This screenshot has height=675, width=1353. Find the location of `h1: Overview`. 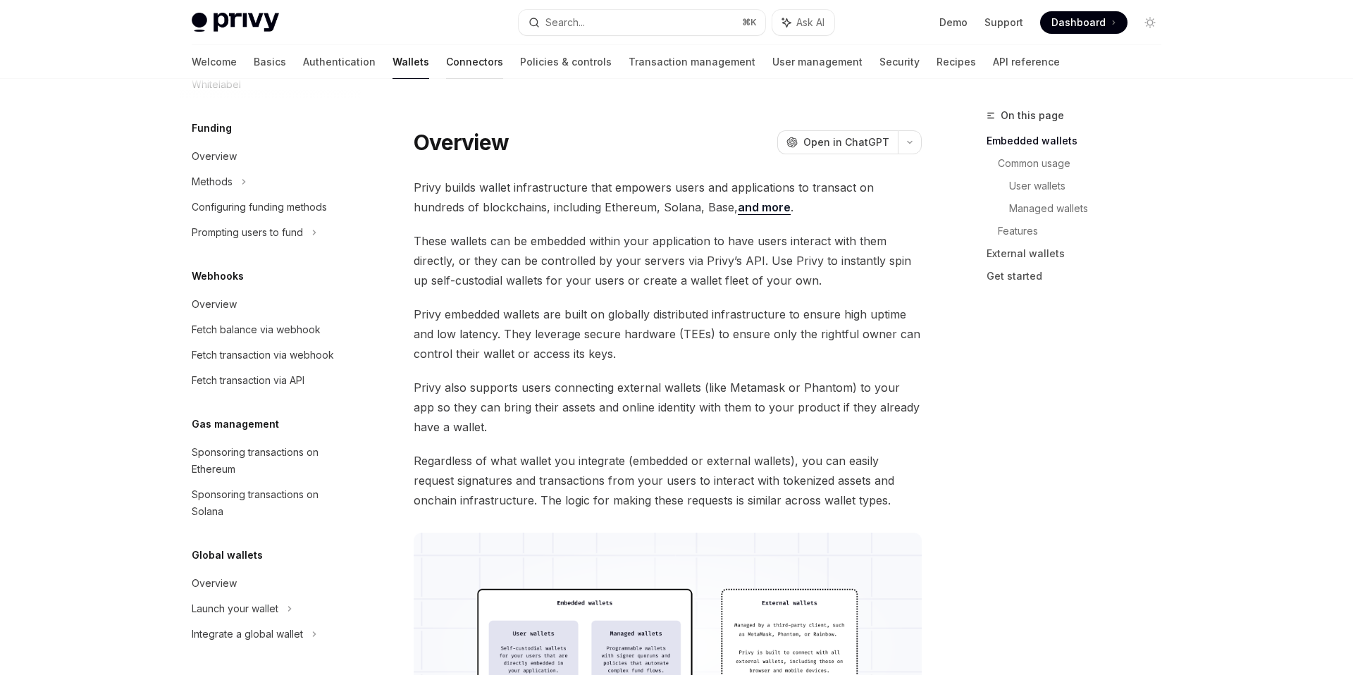

h1: Overview is located at coordinates (461, 142).